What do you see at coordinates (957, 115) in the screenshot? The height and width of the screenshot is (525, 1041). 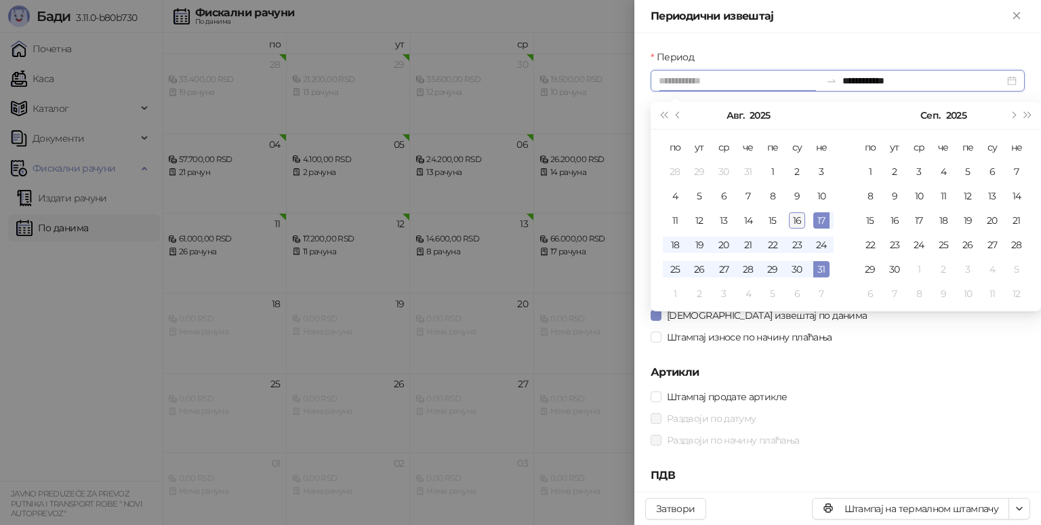 I see `button: Изабери годину` at bounding box center [957, 115].